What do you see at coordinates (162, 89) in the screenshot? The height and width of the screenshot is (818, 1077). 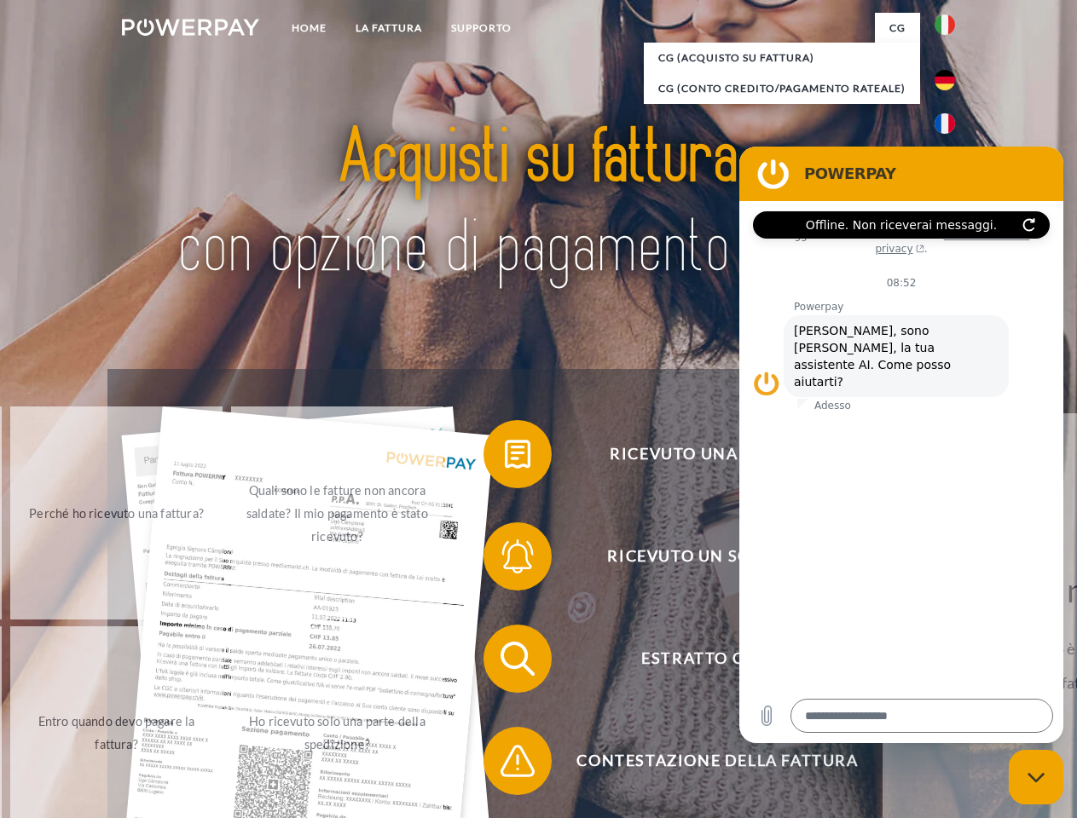 I see `p: Questa chat viene registrata usando un servizio cloud ed è soggetta ai termini della nostra .` at bounding box center [162, 89].